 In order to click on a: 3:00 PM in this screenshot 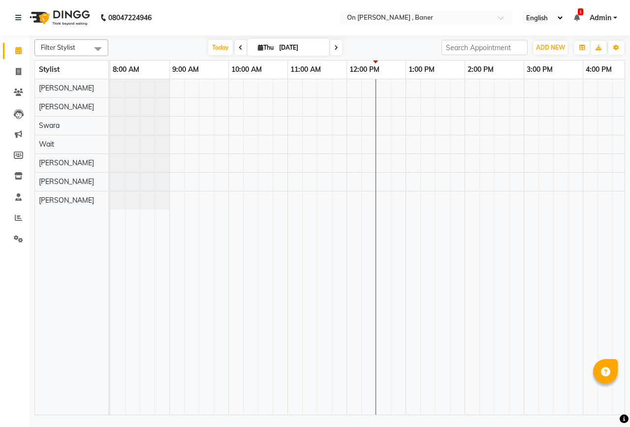, I will do `click(539, 69)`.